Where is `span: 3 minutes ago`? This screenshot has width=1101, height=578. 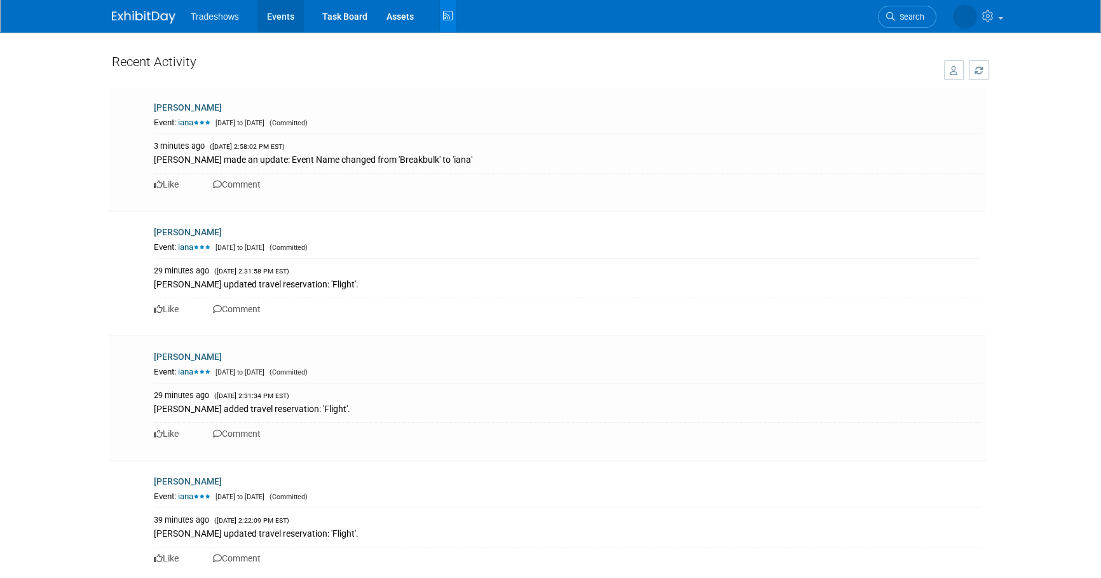
span: 3 minutes ago is located at coordinates (179, 146).